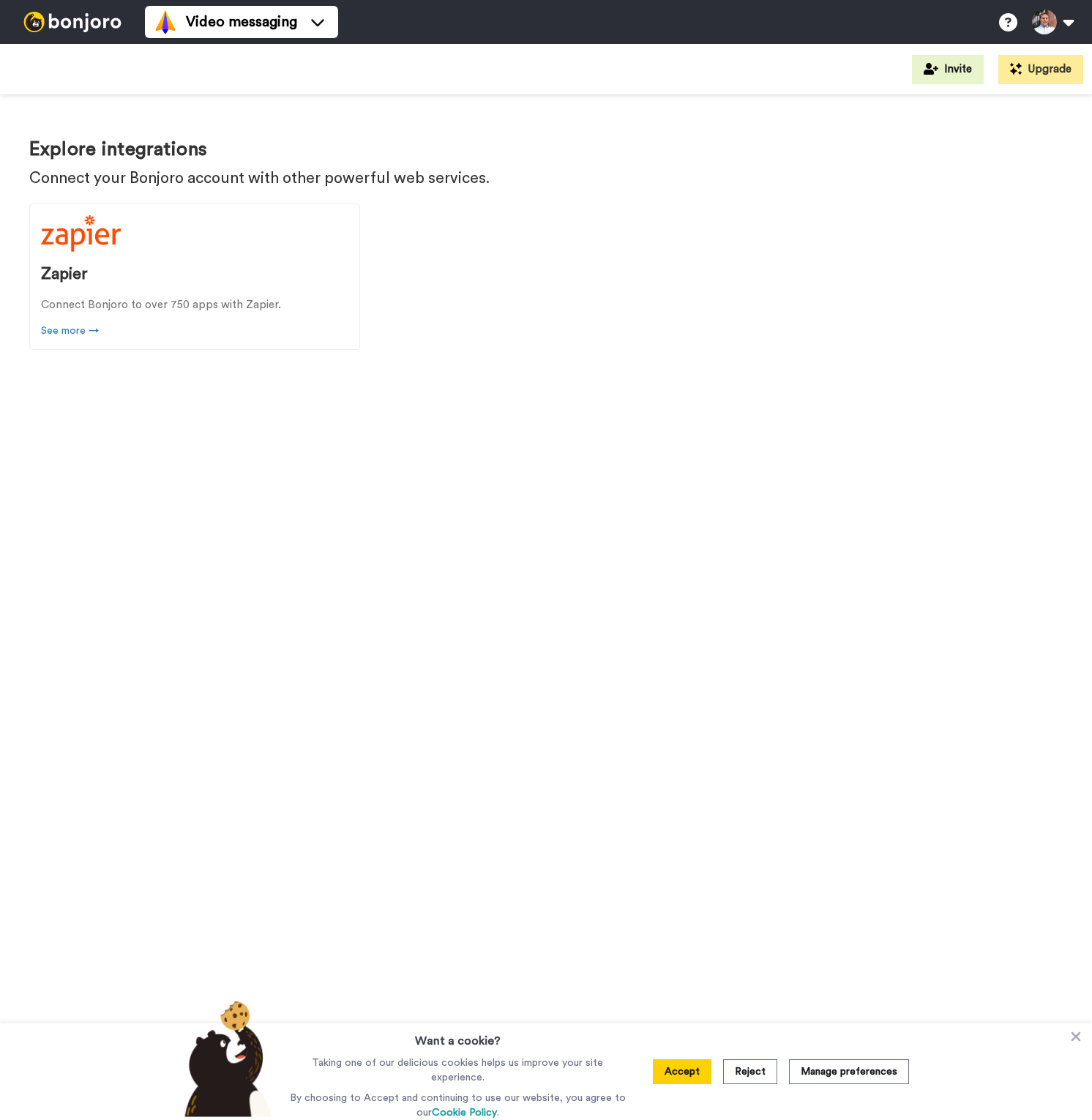 The width and height of the screenshot is (1092, 1120). I want to click on a: See more →, so click(195, 331).